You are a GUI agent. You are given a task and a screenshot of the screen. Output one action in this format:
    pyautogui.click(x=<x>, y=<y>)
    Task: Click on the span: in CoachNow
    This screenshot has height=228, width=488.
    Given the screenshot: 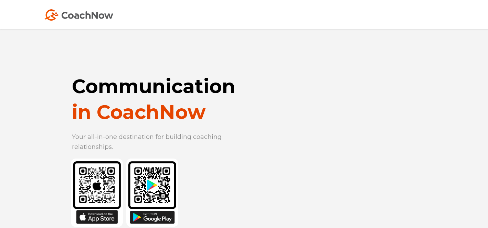 What is the action you would take?
    pyautogui.click(x=139, y=112)
    